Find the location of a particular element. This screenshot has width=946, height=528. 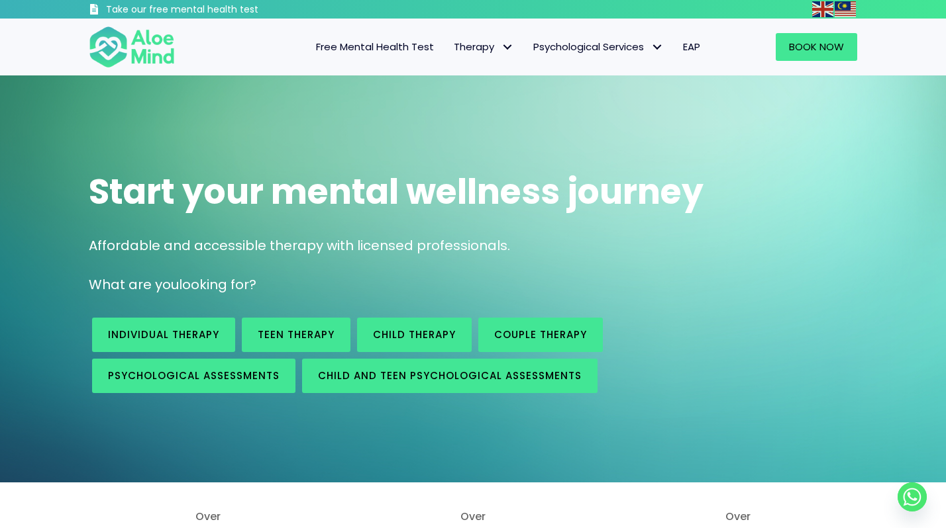

span: Psychological Services: submenu is located at coordinates (656, 47).